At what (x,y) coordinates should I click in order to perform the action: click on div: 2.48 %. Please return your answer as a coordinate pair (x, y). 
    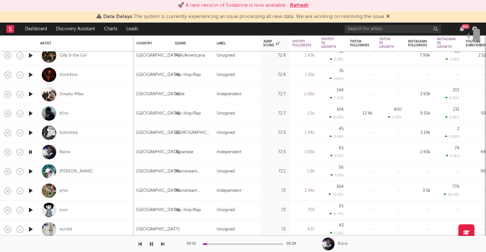
    Looking at the image, I should click on (452, 117).